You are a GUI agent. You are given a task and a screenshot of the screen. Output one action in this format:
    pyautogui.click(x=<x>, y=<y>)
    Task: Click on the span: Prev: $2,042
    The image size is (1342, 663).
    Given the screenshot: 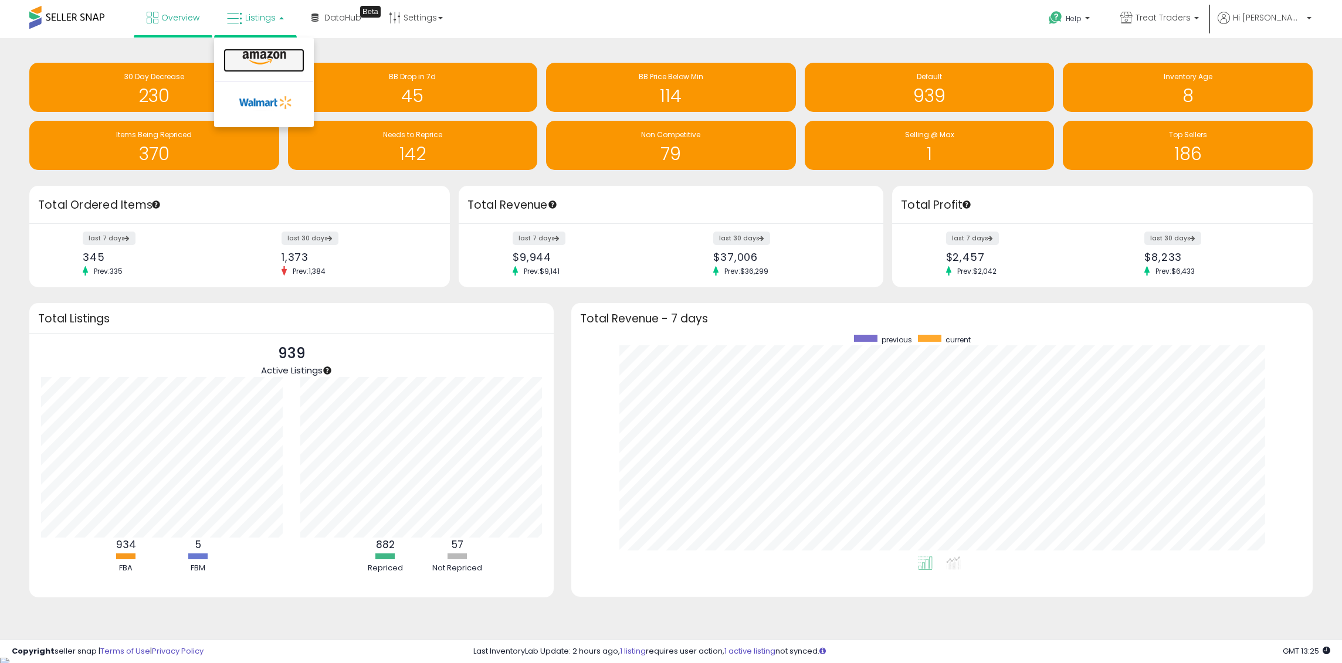 What is the action you would take?
    pyautogui.click(x=977, y=271)
    